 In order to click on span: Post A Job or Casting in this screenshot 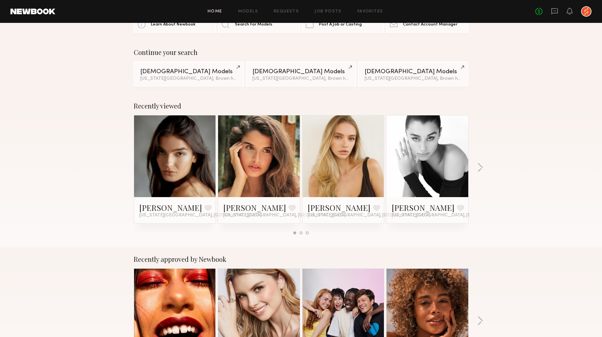, I will do `click(340, 25)`.